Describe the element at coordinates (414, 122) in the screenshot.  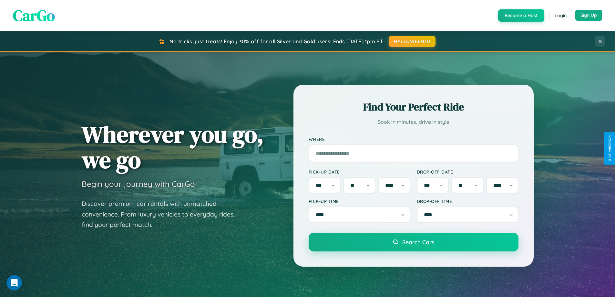
I see `p: Book in minutes, drive in style` at that location.